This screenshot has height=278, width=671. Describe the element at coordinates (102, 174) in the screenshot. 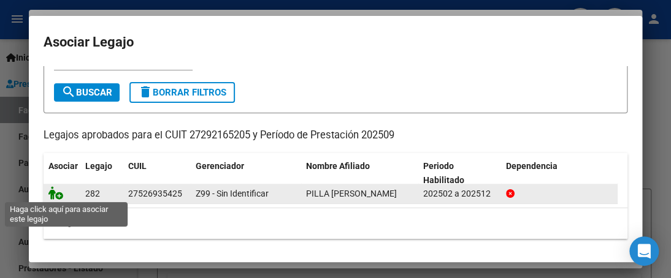

I see `datatable-header-cell: Legajo` at that location.